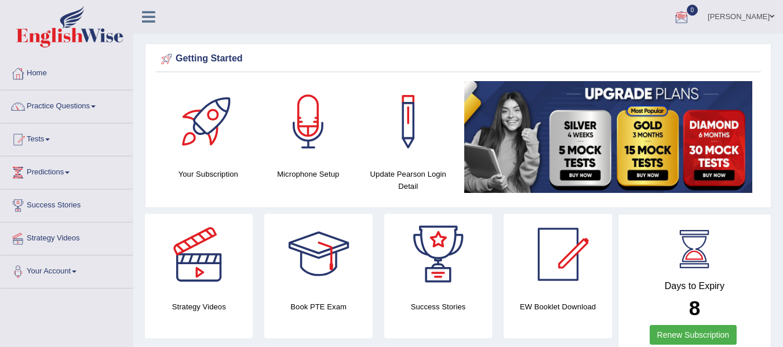 The height and width of the screenshot is (347, 783). I want to click on a: Success Stories, so click(67, 204).